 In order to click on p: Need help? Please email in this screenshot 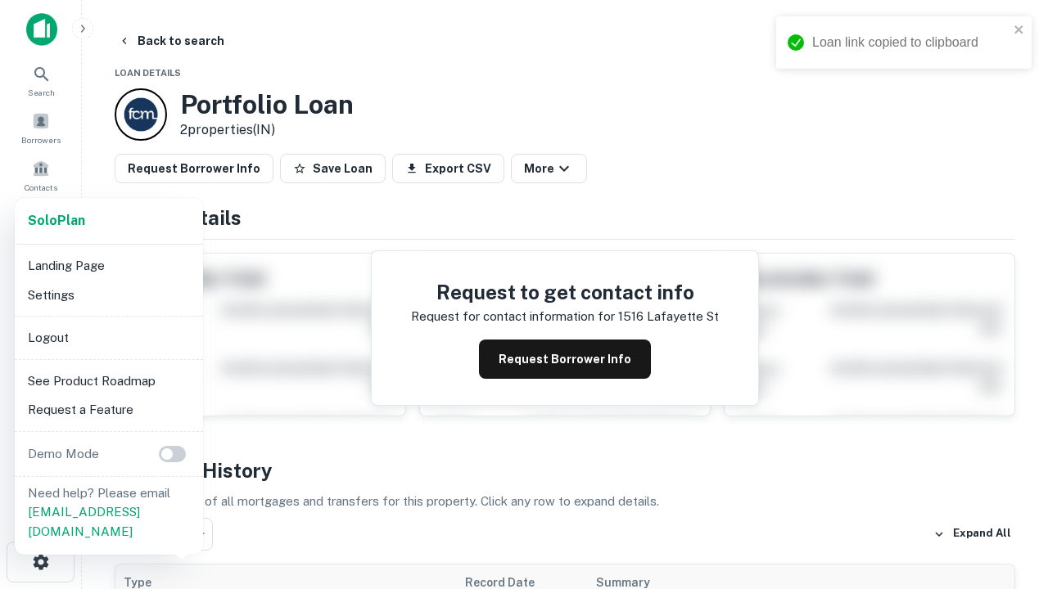, I will do `click(109, 512)`.